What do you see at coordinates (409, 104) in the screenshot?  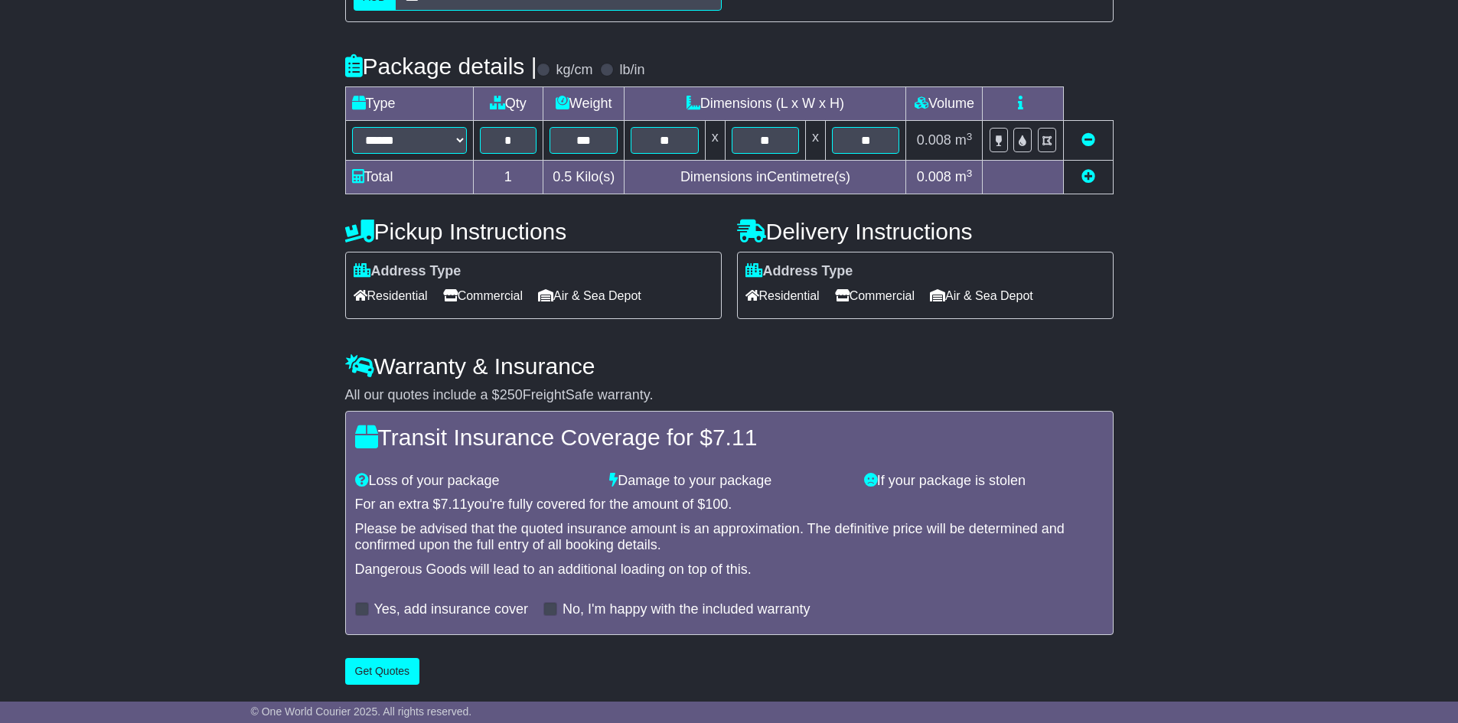 I see `td: Type` at bounding box center [409, 104].